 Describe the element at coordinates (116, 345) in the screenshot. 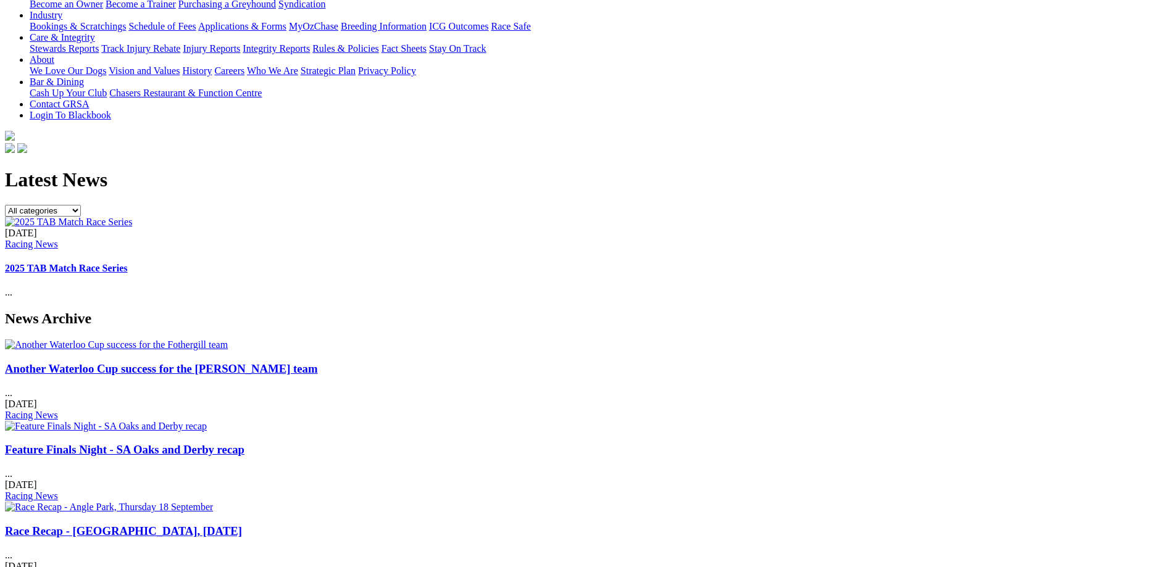

I see `img: Another Waterloo Cup success for the Fothergill team` at that location.